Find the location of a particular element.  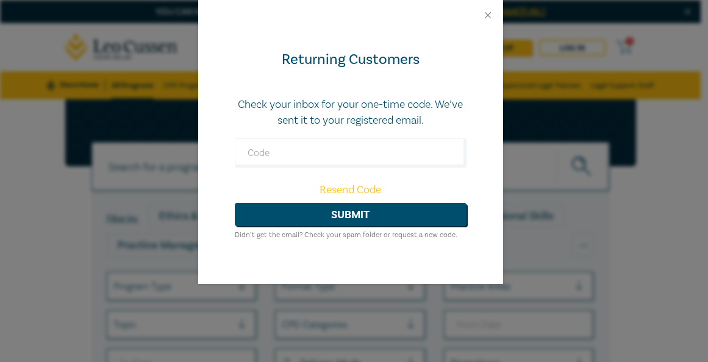

p: Check your inbox for your one-time code. We’ve sent it to your registered email. is located at coordinates (351, 113).